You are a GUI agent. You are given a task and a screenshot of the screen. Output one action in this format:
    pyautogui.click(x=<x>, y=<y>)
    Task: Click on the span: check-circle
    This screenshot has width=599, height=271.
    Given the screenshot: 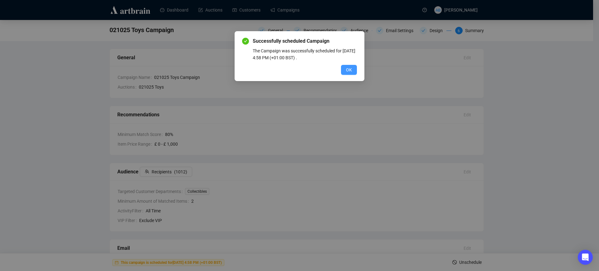 What is the action you would take?
    pyautogui.click(x=245, y=41)
    